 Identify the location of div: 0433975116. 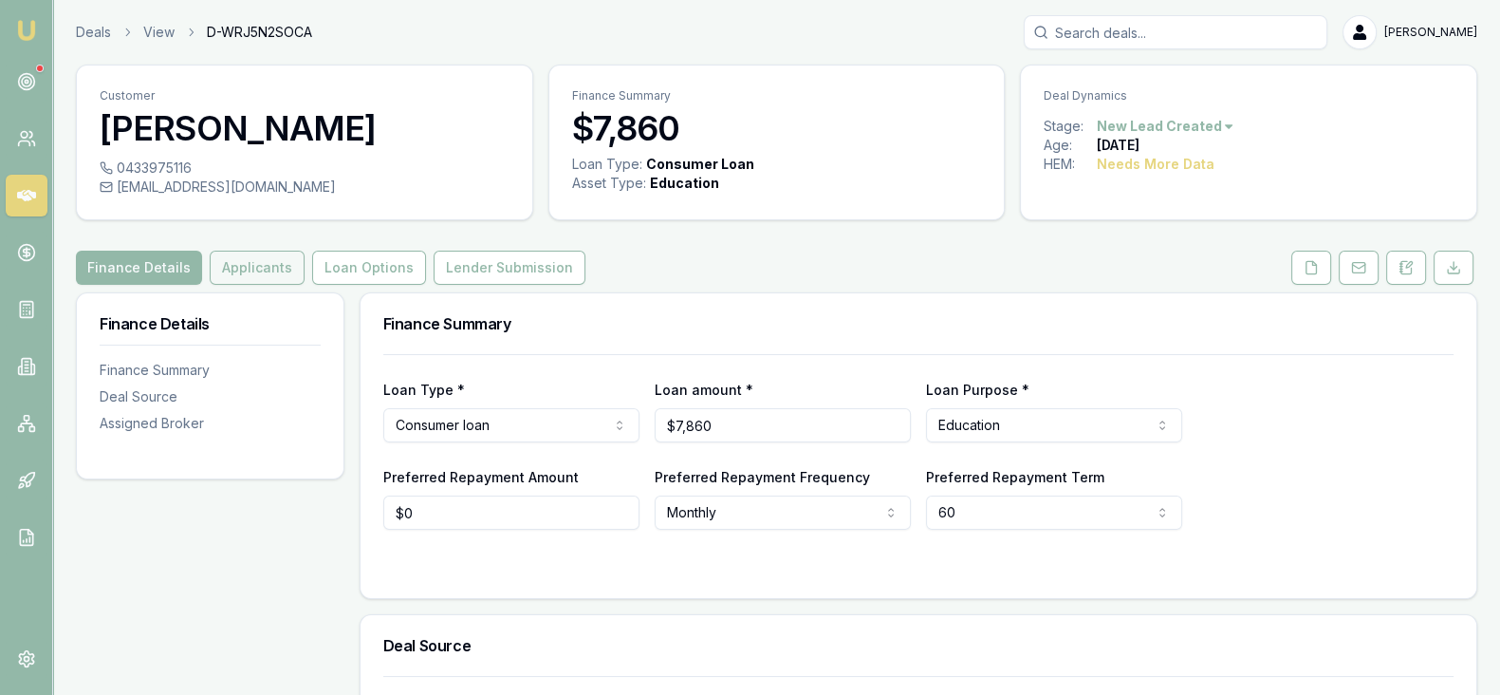
(305, 168).